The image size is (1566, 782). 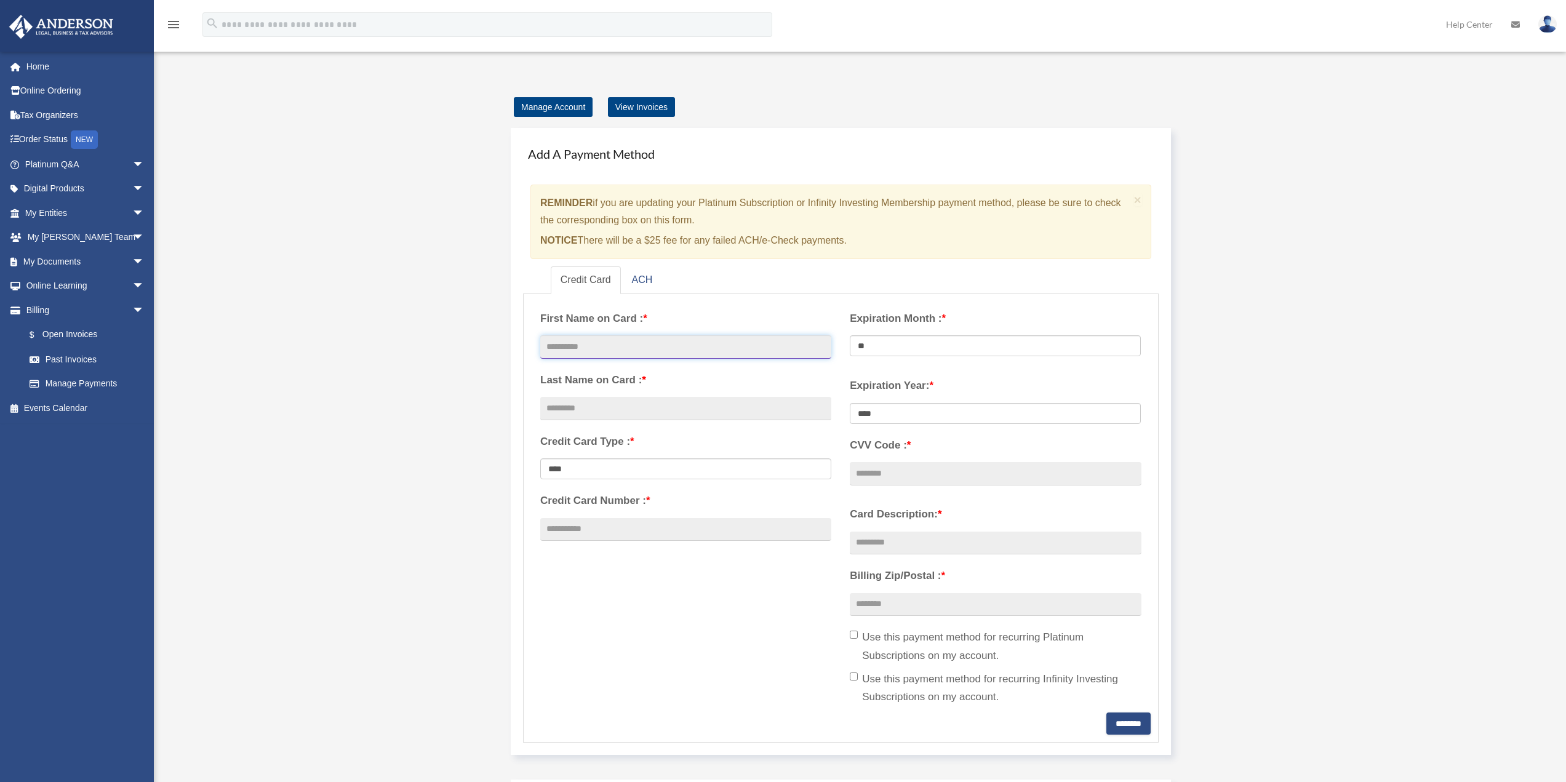 What do you see at coordinates (853, 634) in the screenshot?
I see `input: Use this payment method for recurring Platinum Subscriptions on my account.` at bounding box center [853, 634].